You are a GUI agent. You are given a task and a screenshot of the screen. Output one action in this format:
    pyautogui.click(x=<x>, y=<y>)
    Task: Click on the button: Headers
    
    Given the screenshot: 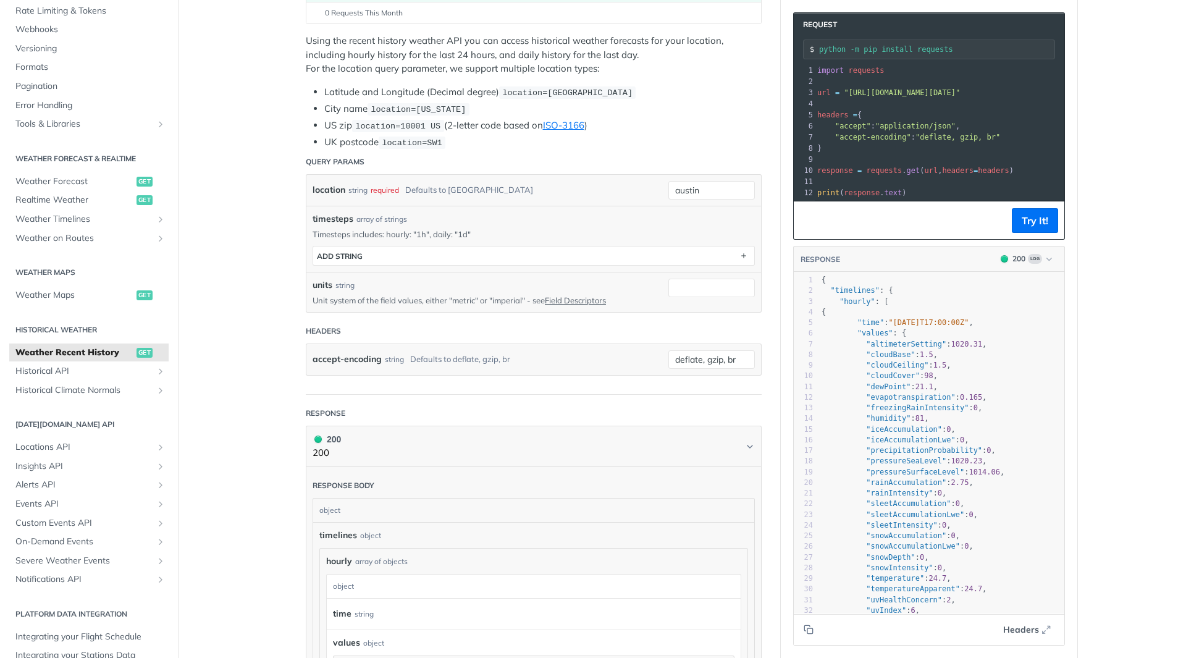 What is the action you would take?
    pyautogui.click(x=1027, y=629)
    